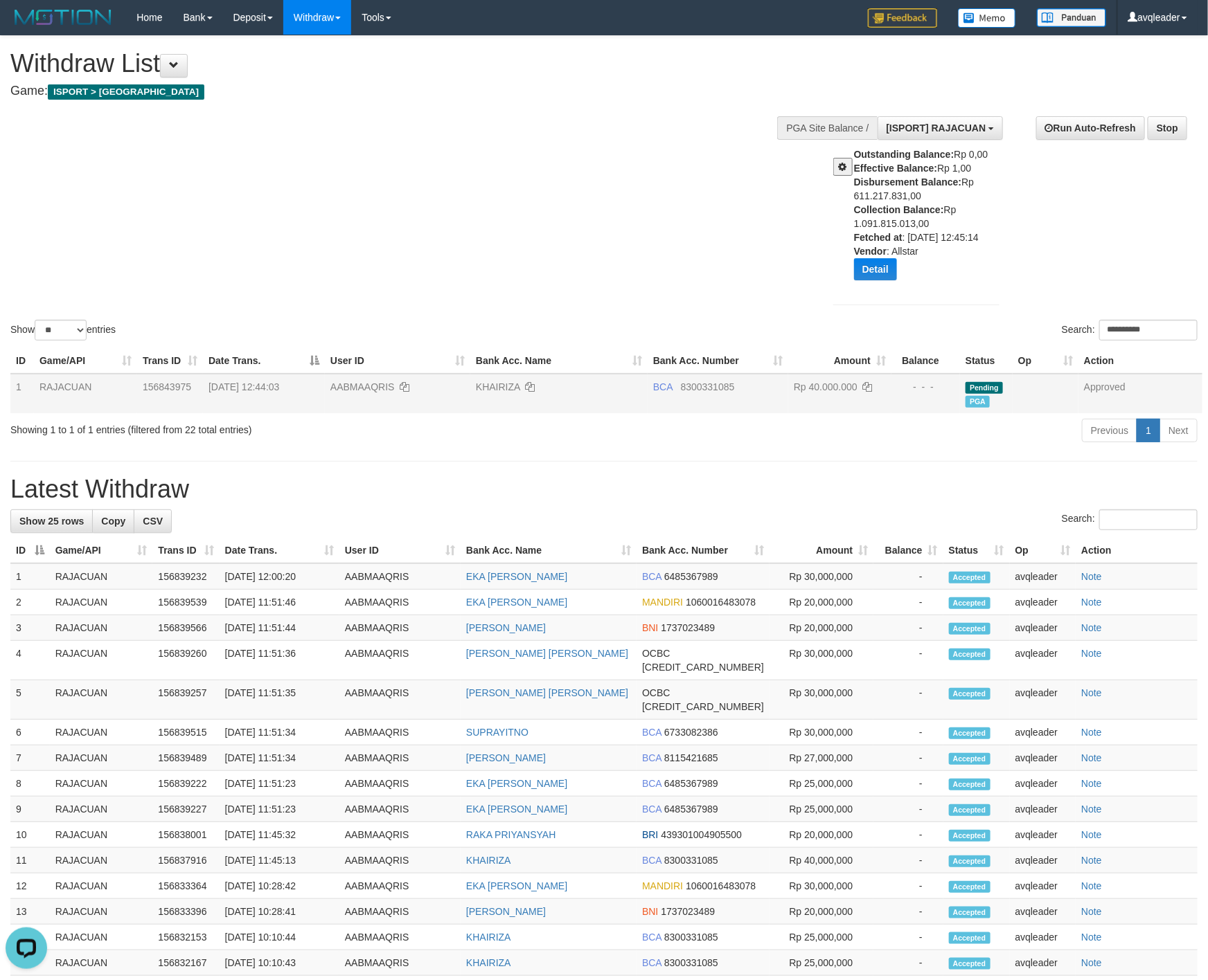 The width and height of the screenshot is (1208, 980). Describe the element at coordinates (1071, 17) in the screenshot. I see `img: panduan.png` at that location.